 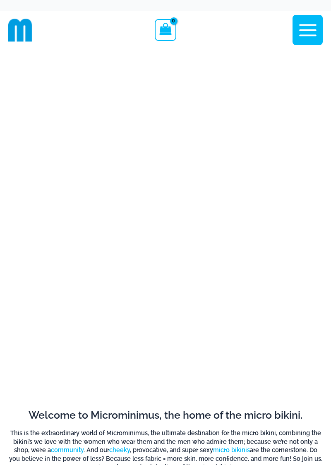 I want to click on a: micro bikinis, so click(x=231, y=450).